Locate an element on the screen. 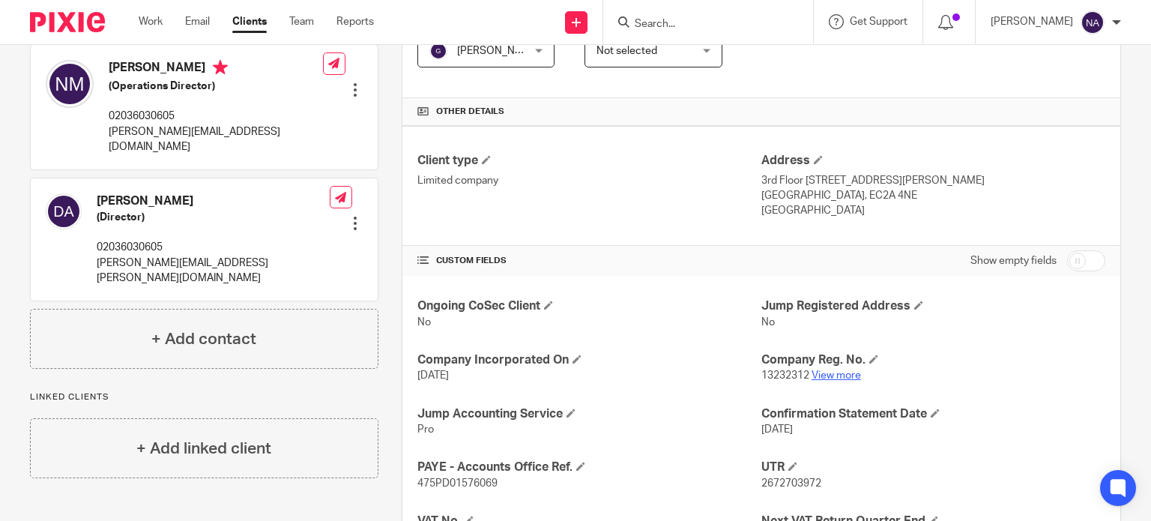 The width and height of the screenshot is (1151, 521). h4: + Add linked client is located at coordinates (204, 448).